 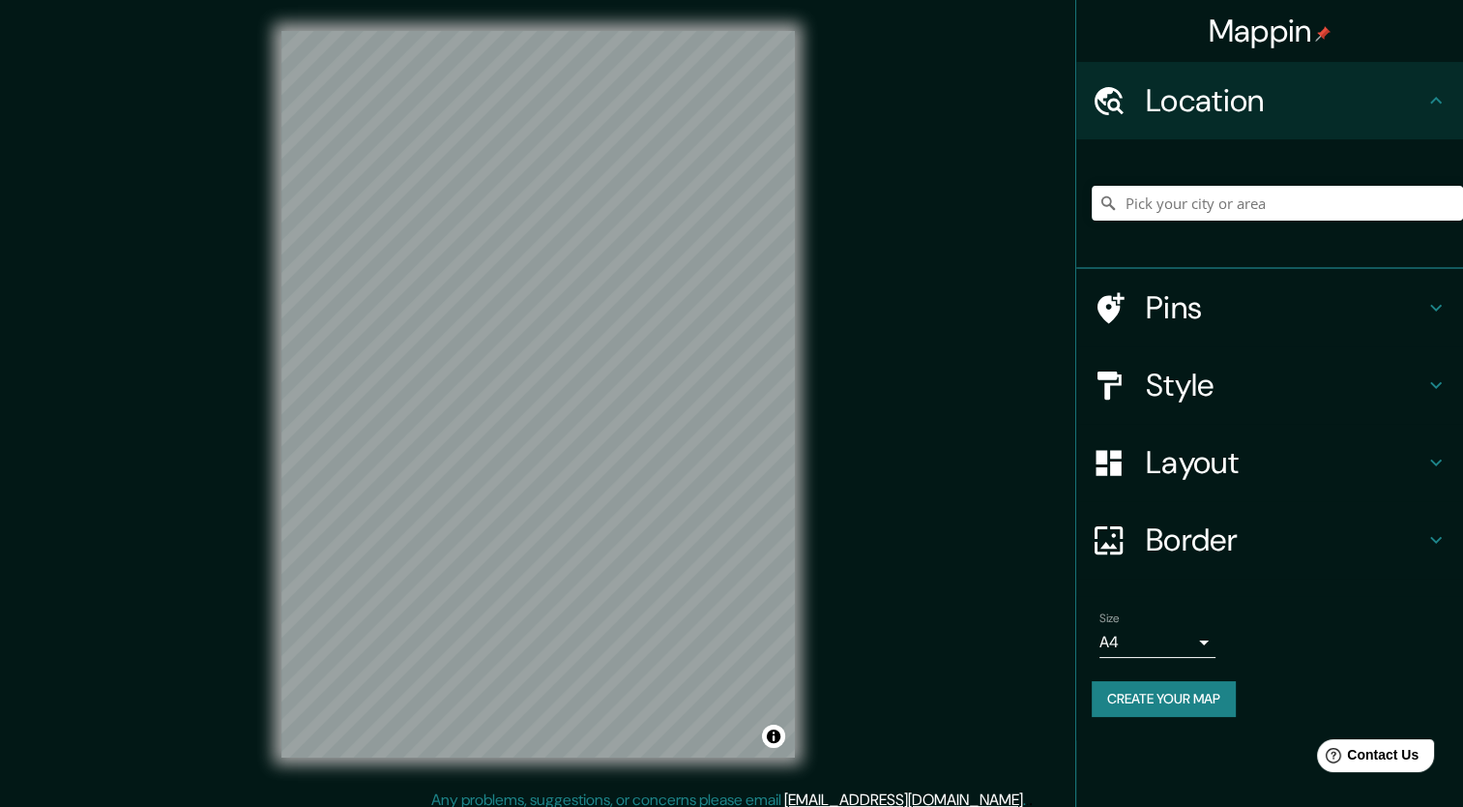 What do you see at coordinates (1278, 203) in the screenshot?
I see `input: Pick your city or area` at bounding box center [1278, 203].